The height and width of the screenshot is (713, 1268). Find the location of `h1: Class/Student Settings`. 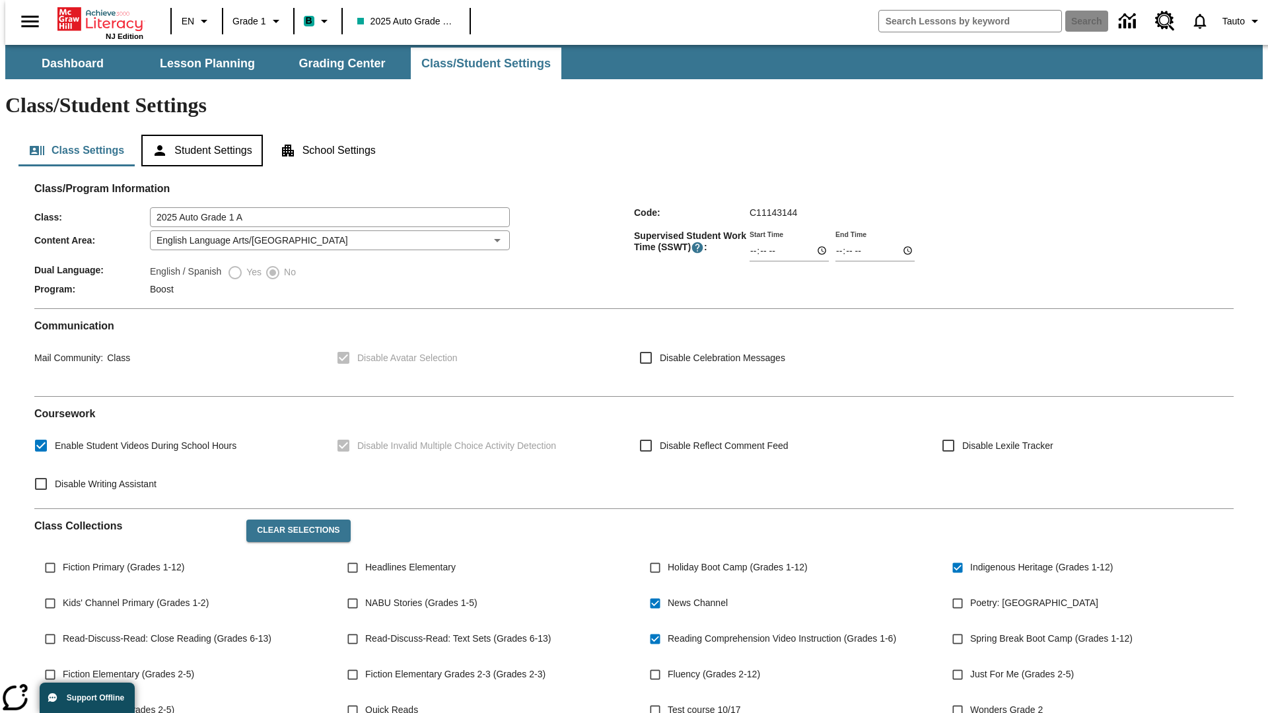

h1: Class/Student Settings is located at coordinates (634, 105).